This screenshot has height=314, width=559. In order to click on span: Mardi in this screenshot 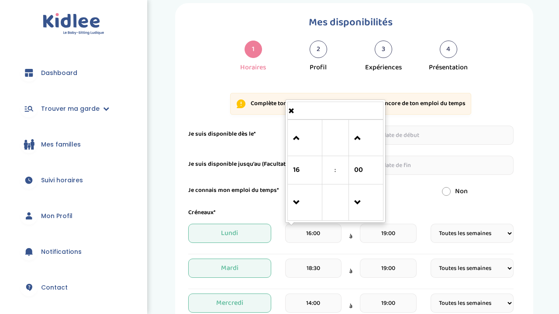, I will do `click(230, 269)`.